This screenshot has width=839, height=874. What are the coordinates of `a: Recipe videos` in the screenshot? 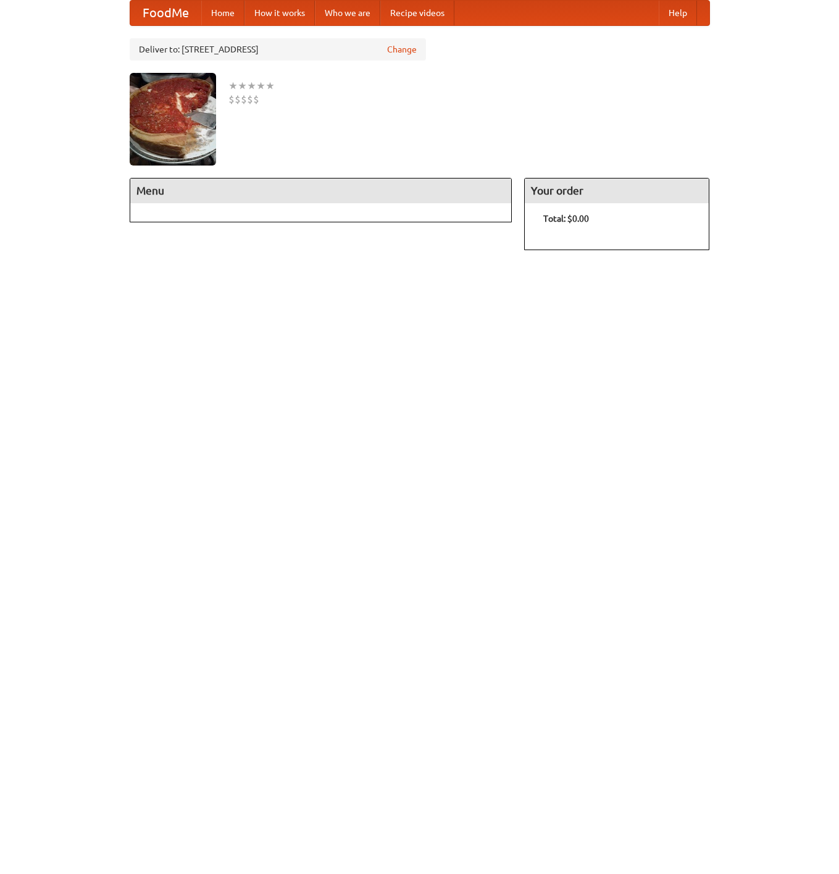 It's located at (417, 13).